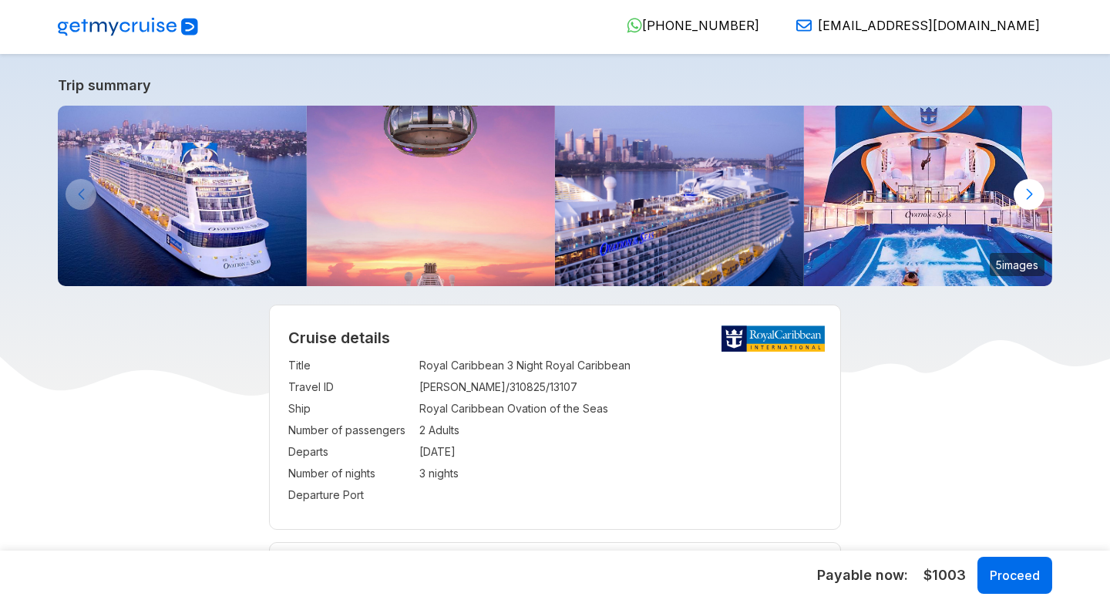  I want to click on button: Proceed, so click(1015, 575).